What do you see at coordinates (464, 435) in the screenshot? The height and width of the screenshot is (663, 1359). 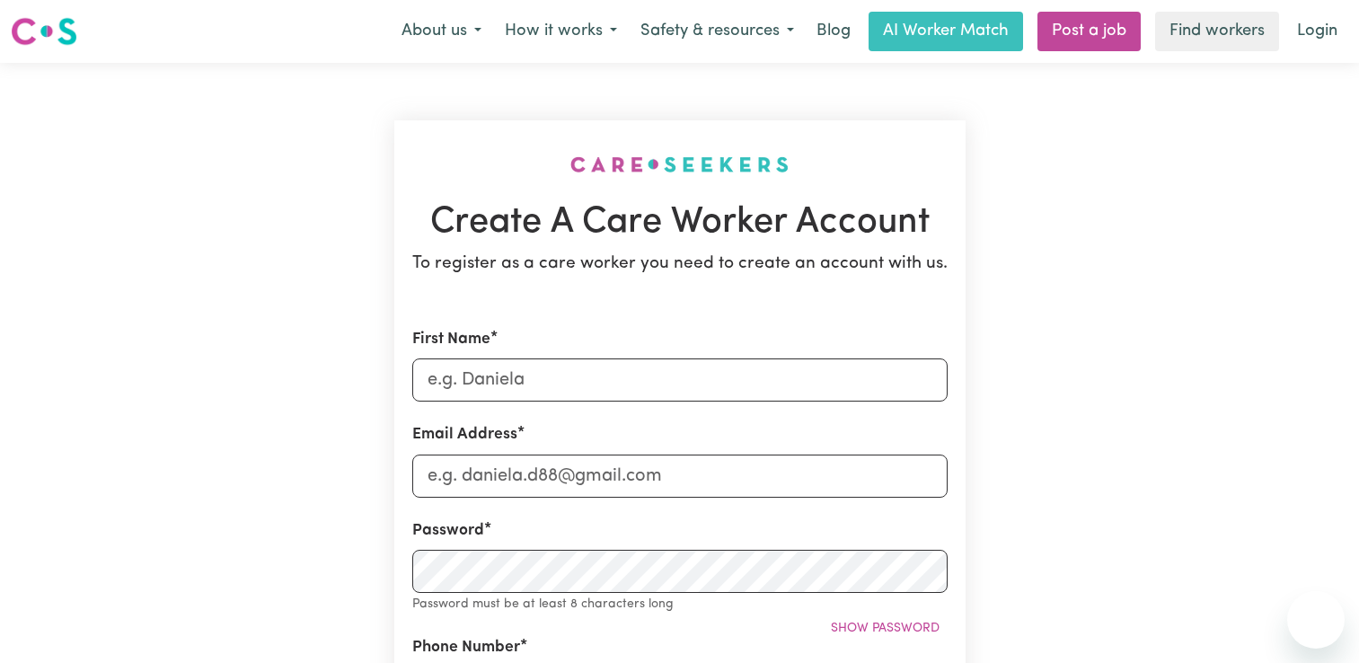 I see `label: Email Address` at bounding box center [464, 435].